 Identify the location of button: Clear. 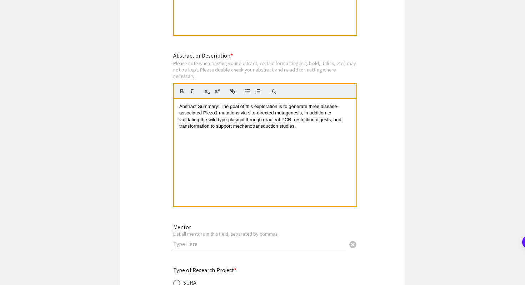
(353, 244).